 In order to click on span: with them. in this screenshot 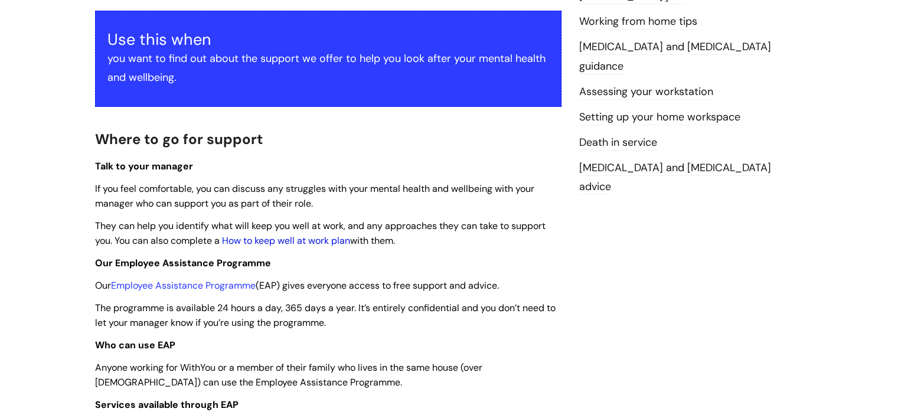, I will do `click(372, 240)`.